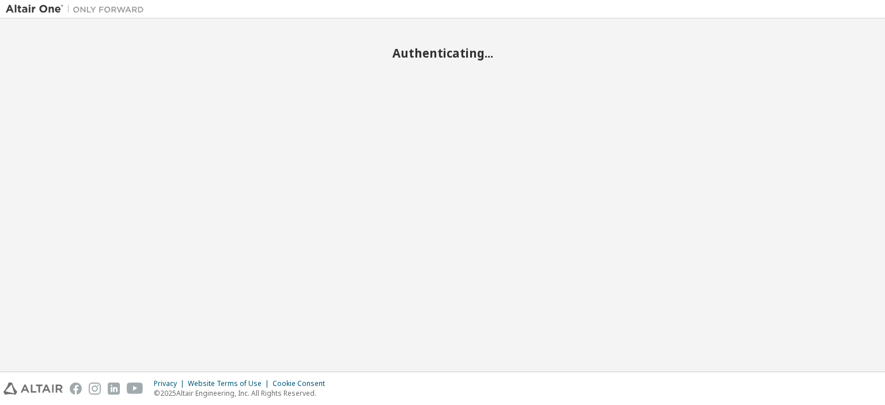 Image resolution: width=885 pixels, height=405 pixels. Describe the element at coordinates (171, 384) in the screenshot. I see `div: Privacy` at that location.